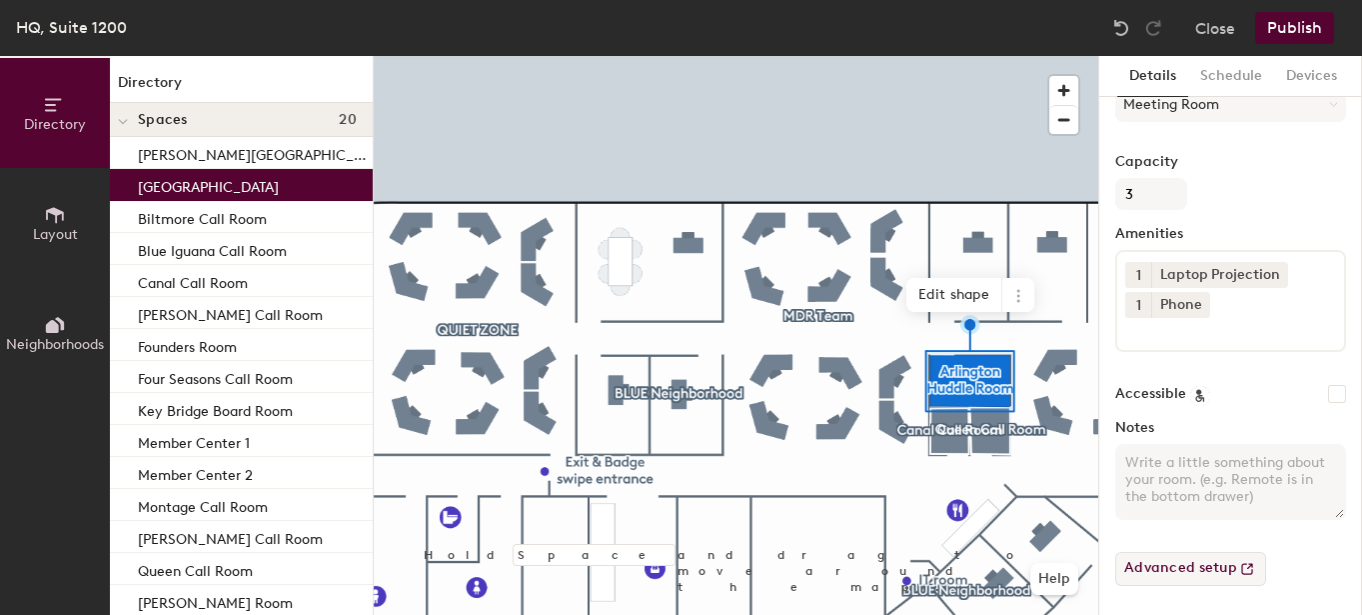 The height and width of the screenshot is (615, 1362). I want to click on button: Details, so click(1152, 76).